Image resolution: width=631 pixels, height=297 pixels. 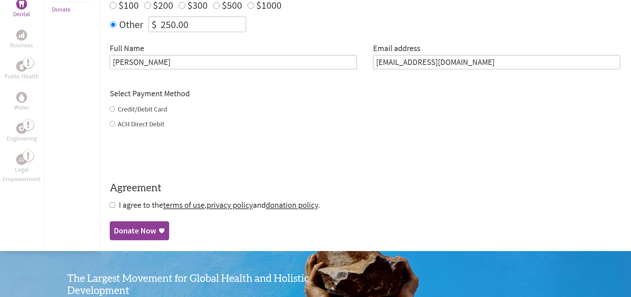 I want to click on a: BusinessBusiness, so click(x=22, y=40).